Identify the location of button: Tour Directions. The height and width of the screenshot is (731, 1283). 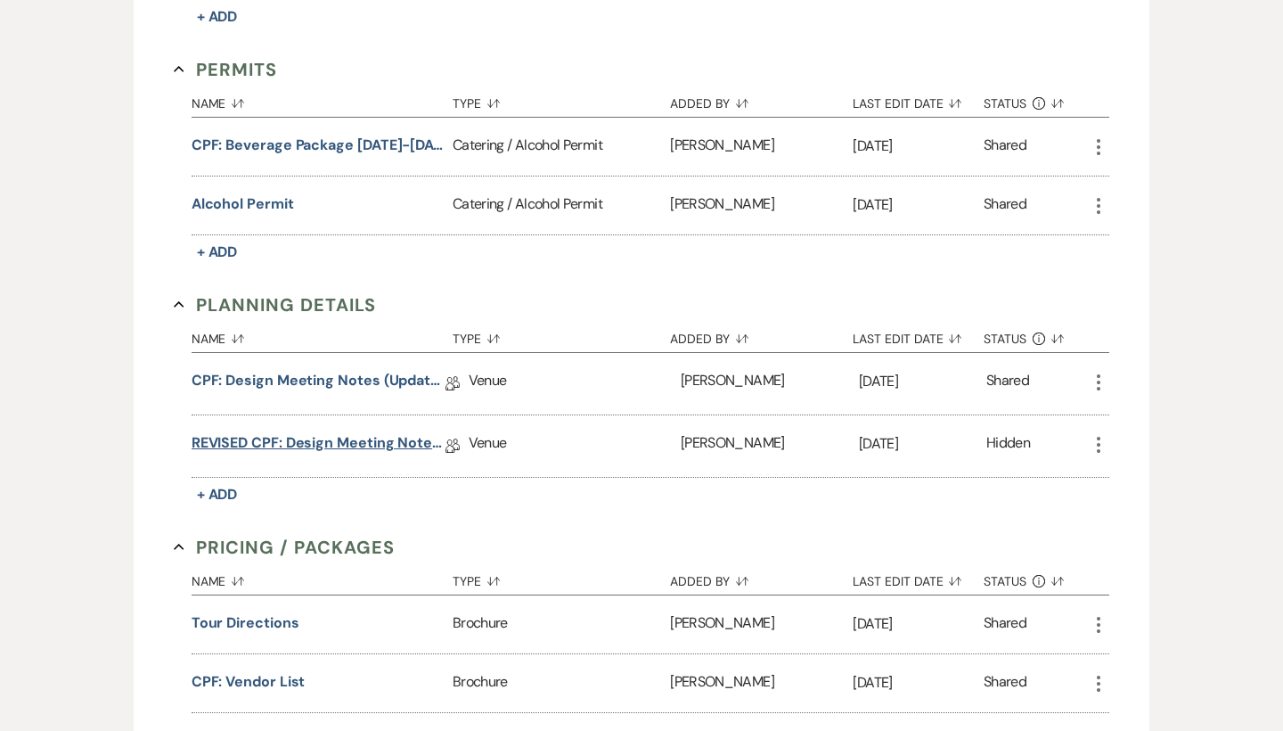
(245, 623).